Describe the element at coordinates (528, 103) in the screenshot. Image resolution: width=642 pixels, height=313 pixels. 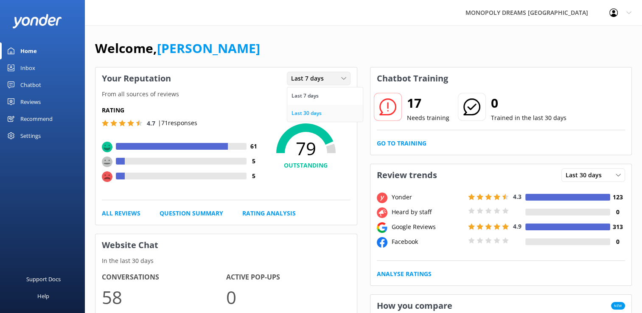
I see `h2: 0` at that location.